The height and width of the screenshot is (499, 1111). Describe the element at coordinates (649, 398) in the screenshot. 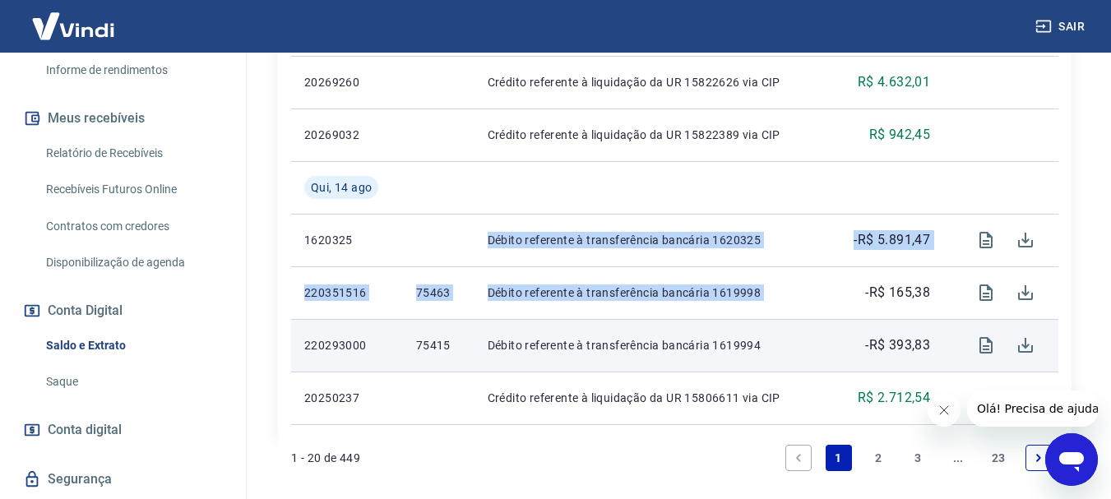

I see `p: Crédito referente à liquidação da UR 15806611 via CIP` at that location.